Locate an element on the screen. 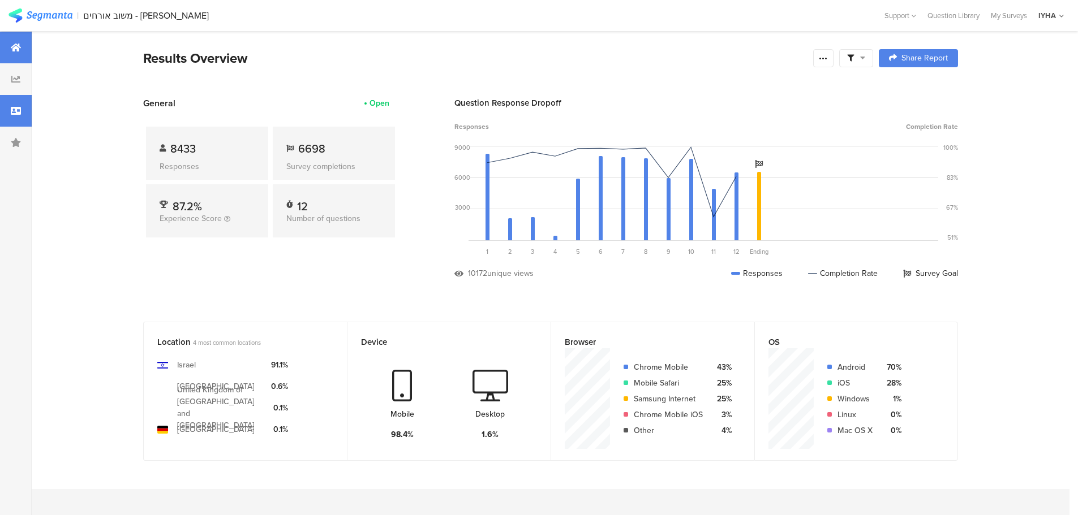 The width and height of the screenshot is (1078, 515). a: My Surveys is located at coordinates (1009, 15).